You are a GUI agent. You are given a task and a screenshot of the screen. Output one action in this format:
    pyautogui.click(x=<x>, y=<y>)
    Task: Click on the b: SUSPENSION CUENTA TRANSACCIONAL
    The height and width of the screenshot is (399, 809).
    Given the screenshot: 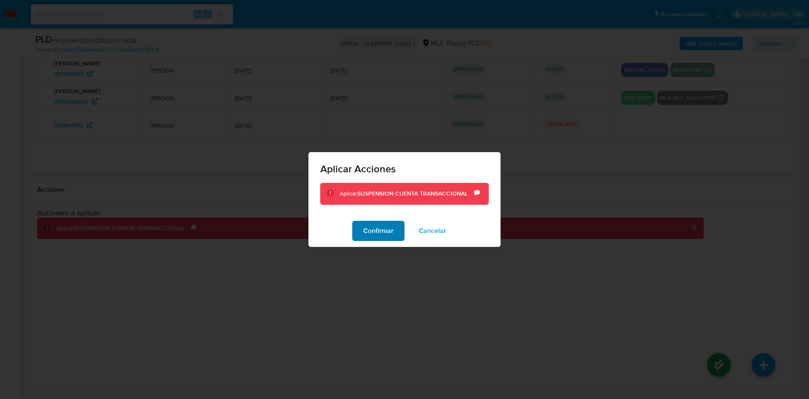 What is the action you would take?
    pyautogui.click(x=412, y=193)
    